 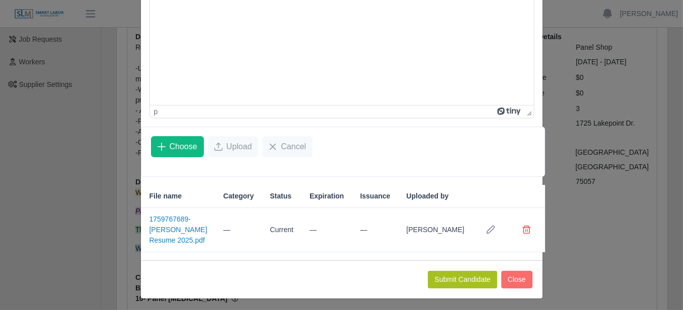 I want to click on button: Delete file, so click(x=527, y=230).